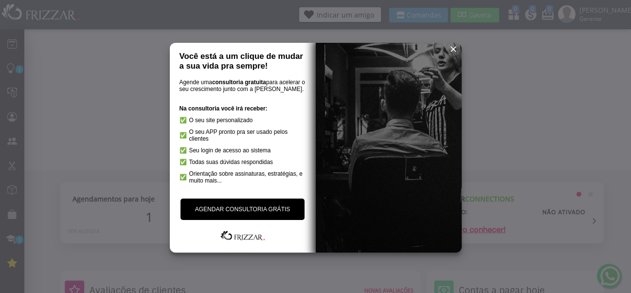 The height and width of the screenshot is (293, 631). What do you see at coordinates (243, 61) in the screenshot?
I see `h1: Você está a um clique de mudar a sua vida pra sempre!` at bounding box center [243, 61].